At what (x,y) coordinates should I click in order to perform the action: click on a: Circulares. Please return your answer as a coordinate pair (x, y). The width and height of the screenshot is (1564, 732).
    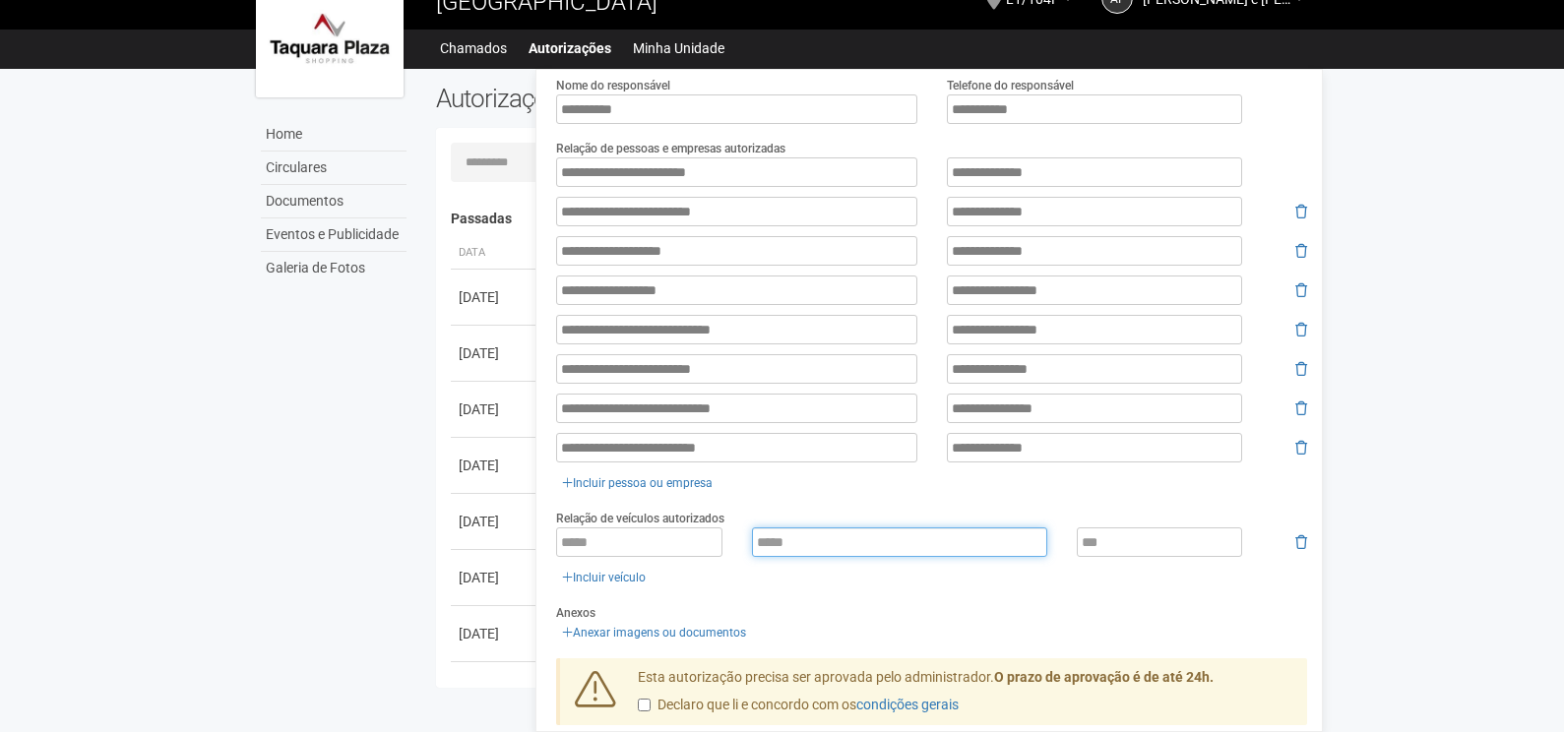
    Looking at the image, I should click on (334, 168).